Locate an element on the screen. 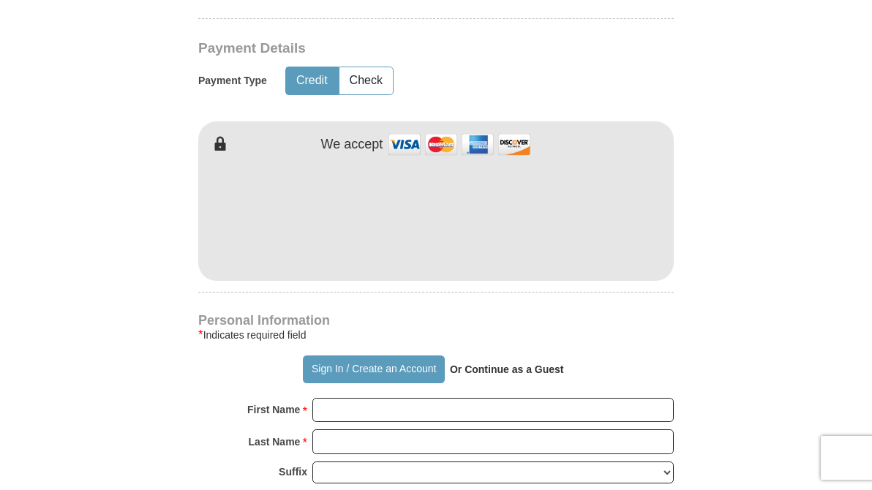 Image resolution: width=872 pixels, height=490 pixels. h5: Payment Type is located at coordinates (233, 80).